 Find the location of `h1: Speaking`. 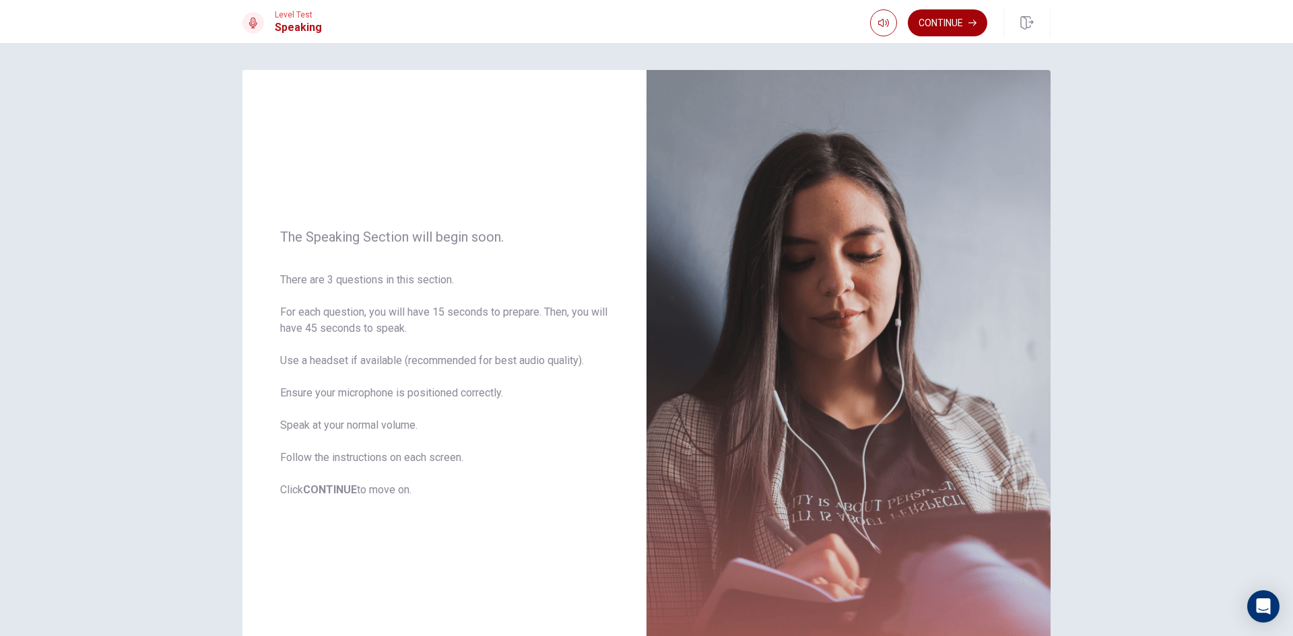

h1: Speaking is located at coordinates (298, 28).